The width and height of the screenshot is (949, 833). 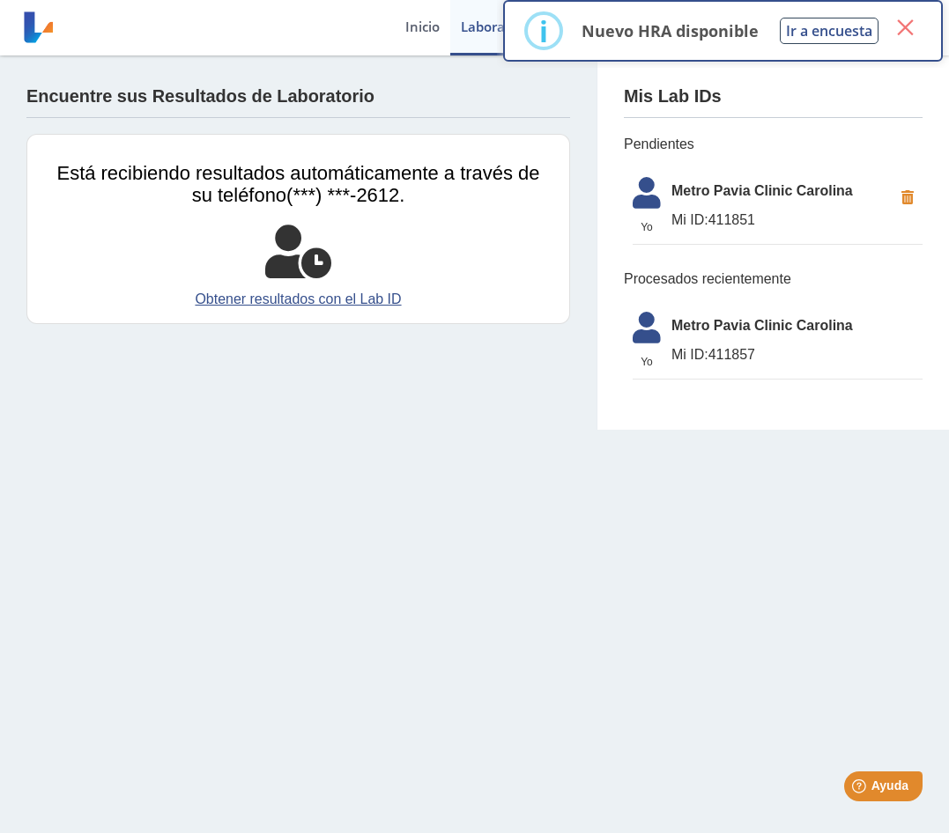 What do you see at coordinates (772, 144) in the screenshot?
I see `span: Pendientes` at bounding box center [772, 144].